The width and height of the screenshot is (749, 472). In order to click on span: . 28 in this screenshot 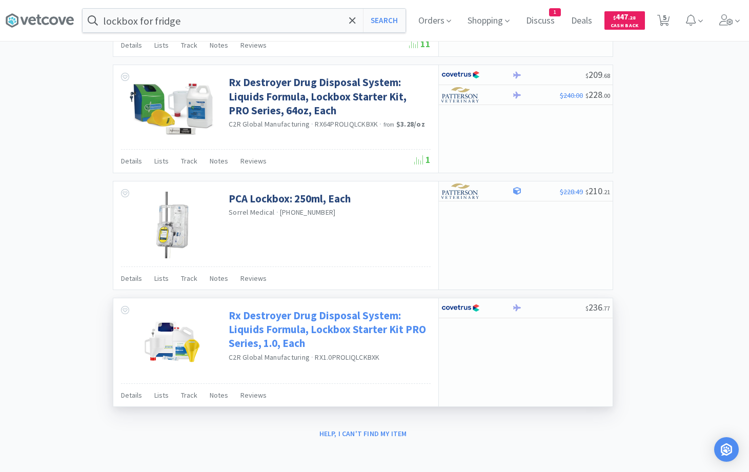, I will do `click(631, 17)`.